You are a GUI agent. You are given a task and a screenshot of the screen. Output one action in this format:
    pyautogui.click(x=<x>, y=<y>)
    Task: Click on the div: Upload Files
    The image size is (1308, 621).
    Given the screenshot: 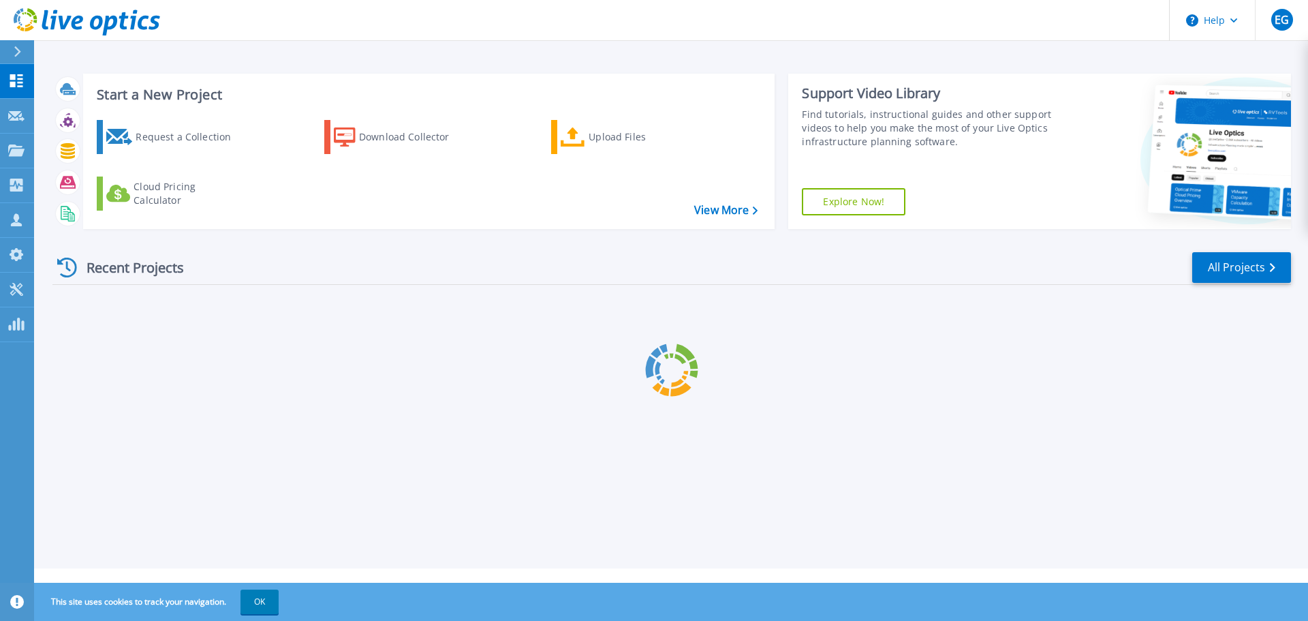 What is the action you would take?
    pyautogui.click(x=643, y=137)
    